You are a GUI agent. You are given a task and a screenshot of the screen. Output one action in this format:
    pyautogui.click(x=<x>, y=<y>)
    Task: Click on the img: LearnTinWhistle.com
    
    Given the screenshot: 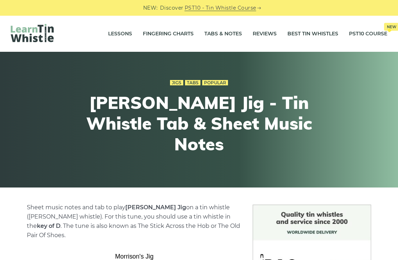 What is the action you would take?
    pyautogui.click(x=32, y=33)
    